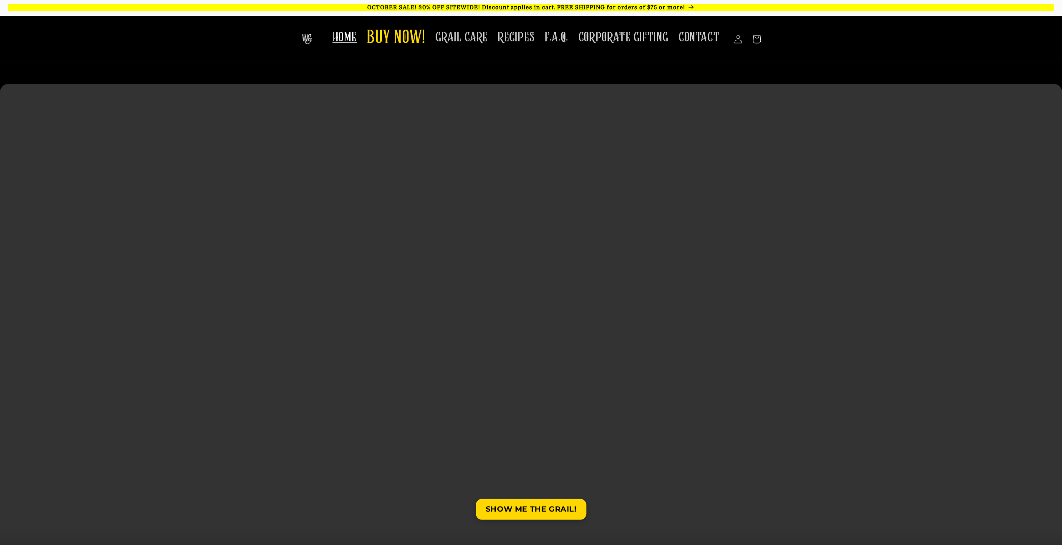  Describe the element at coordinates (307, 39) in the screenshot. I see `img: The Whiskey Grail` at that location.